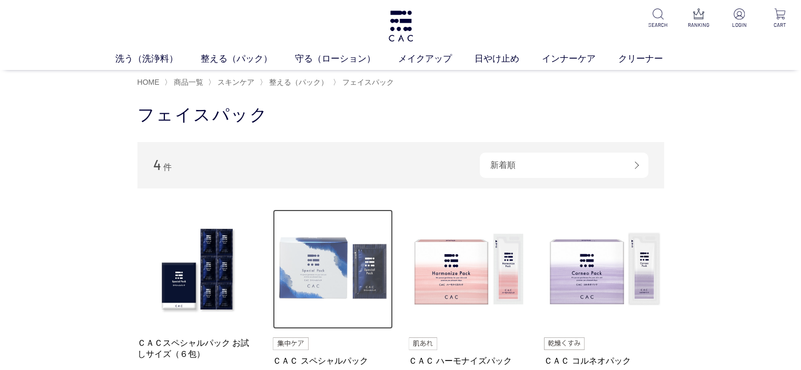 The width and height of the screenshot is (801, 370). What do you see at coordinates (469, 270) in the screenshot?
I see `img: ＣＡＣ ハーモナイズパック` at bounding box center [469, 270].